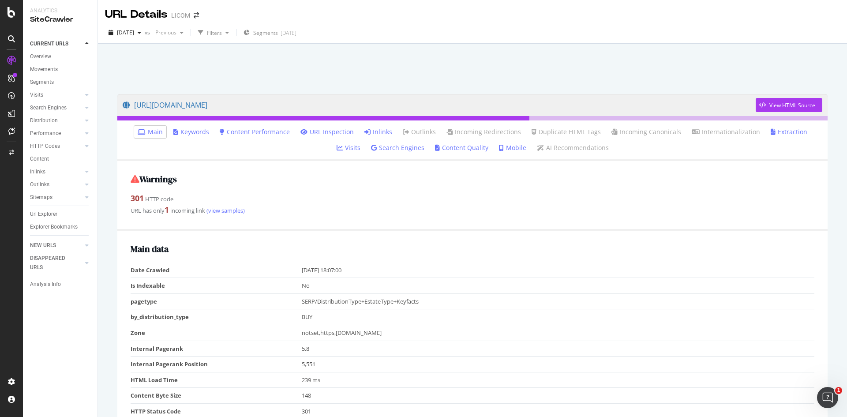  I want to click on span: 2025 Aug. 15th, so click(125, 32).